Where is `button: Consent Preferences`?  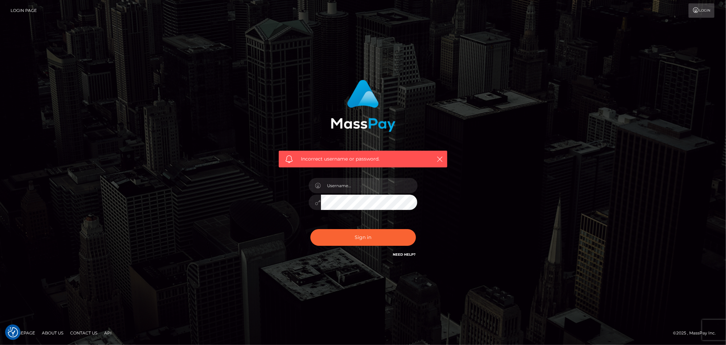
button: Consent Preferences is located at coordinates (13, 332).